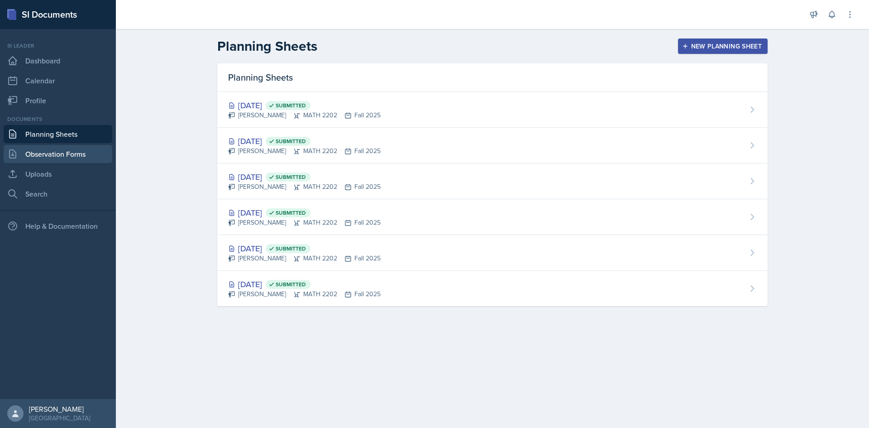 The width and height of the screenshot is (869, 428). I want to click on a: Dashboard, so click(58, 61).